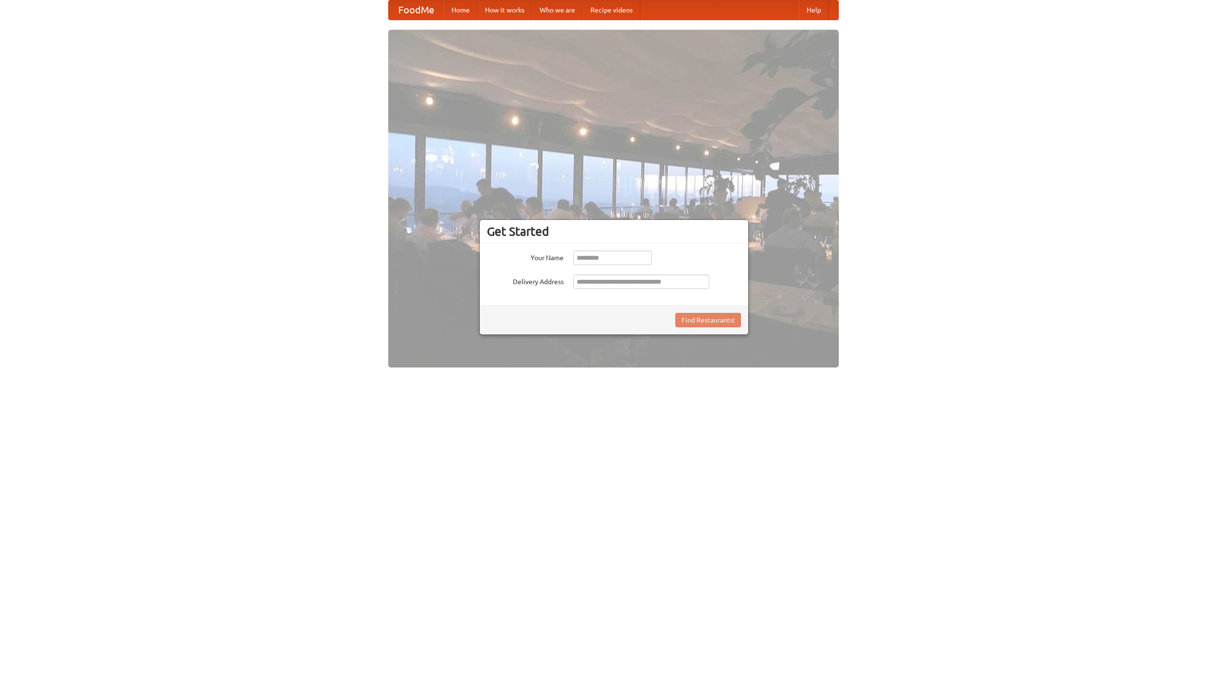 The width and height of the screenshot is (1227, 678). Describe the element at coordinates (611, 10) in the screenshot. I see `a: Recipe videos` at that location.